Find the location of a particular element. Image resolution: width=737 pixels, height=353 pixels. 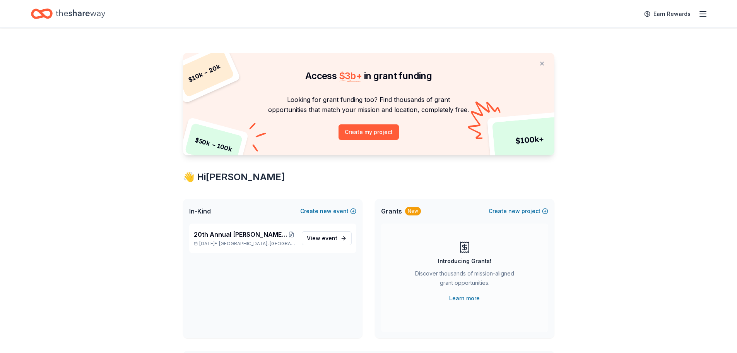

button: Createnewproject is located at coordinates (519, 211).